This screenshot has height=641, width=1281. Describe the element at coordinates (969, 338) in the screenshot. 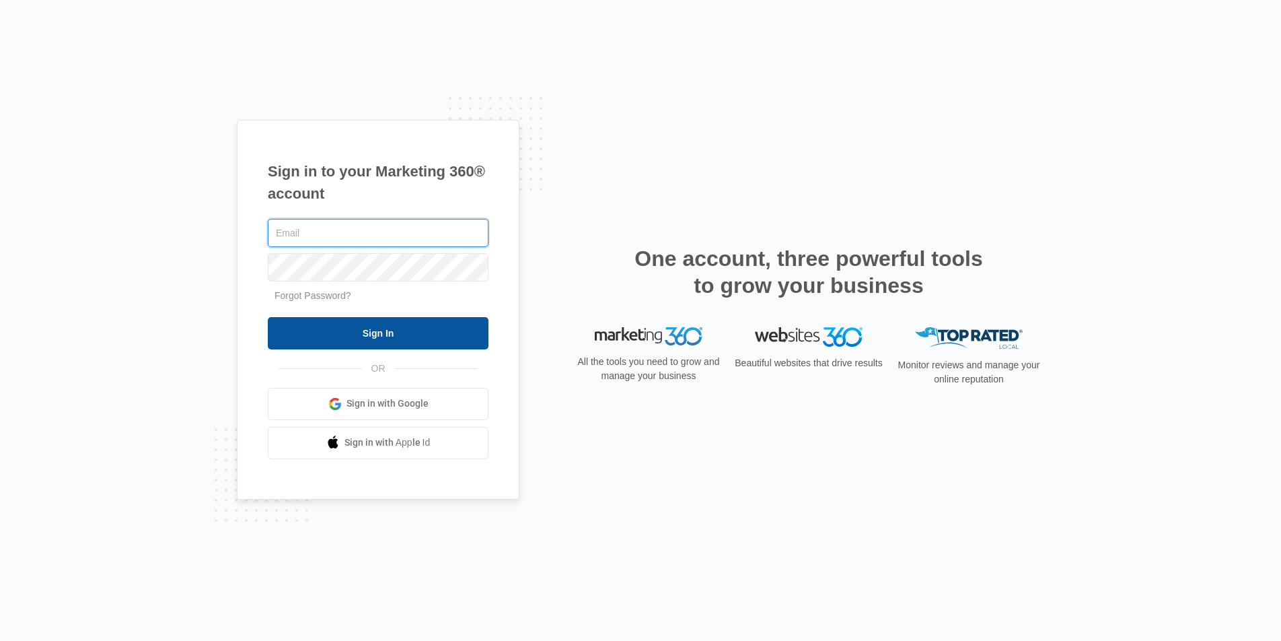

I see `img: Top Rated Local` at that location.